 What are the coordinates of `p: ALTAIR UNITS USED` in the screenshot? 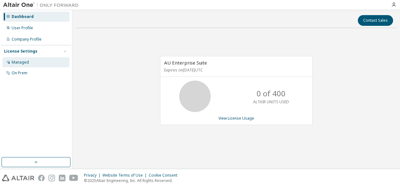 It's located at (271, 102).